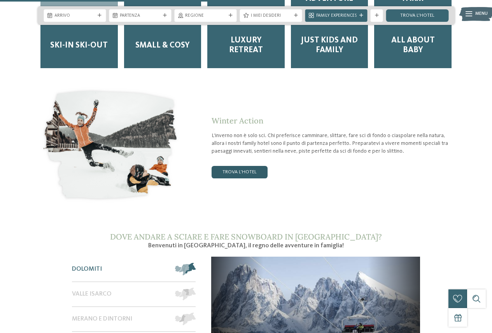 This screenshot has height=333, width=492. I want to click on span: I miei desideri, so click(271, 16).